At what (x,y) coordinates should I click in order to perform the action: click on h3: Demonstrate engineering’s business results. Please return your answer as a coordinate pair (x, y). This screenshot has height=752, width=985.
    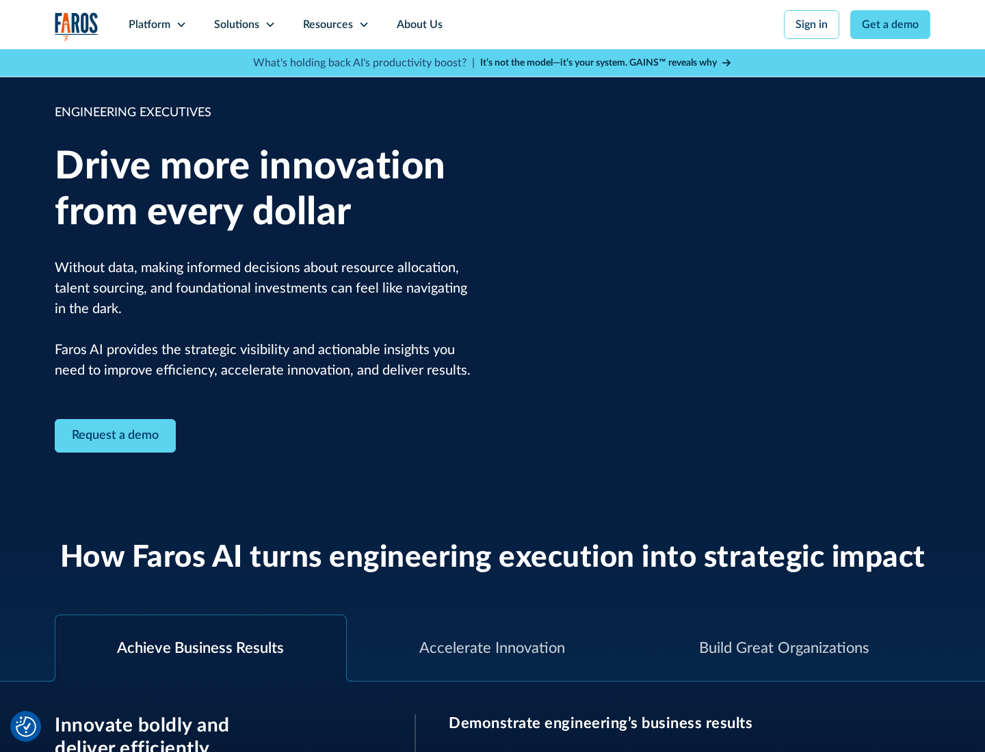
    Looking at the image, I should click on (689, 724).